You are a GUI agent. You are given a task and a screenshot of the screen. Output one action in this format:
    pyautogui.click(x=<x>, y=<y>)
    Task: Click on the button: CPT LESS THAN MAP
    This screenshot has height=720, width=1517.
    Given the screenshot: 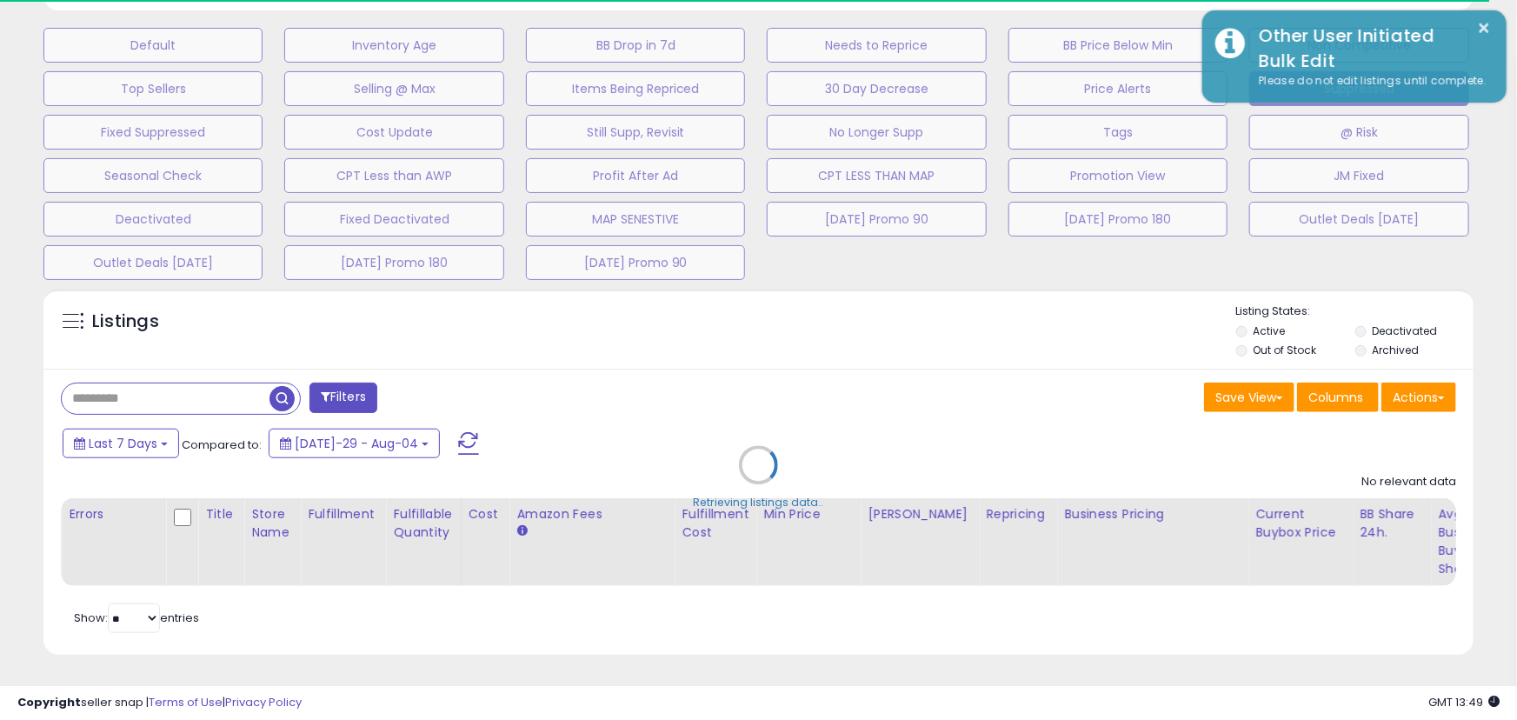 What is the action you would take?
    pyautogui.click(x=877, y=176)
    